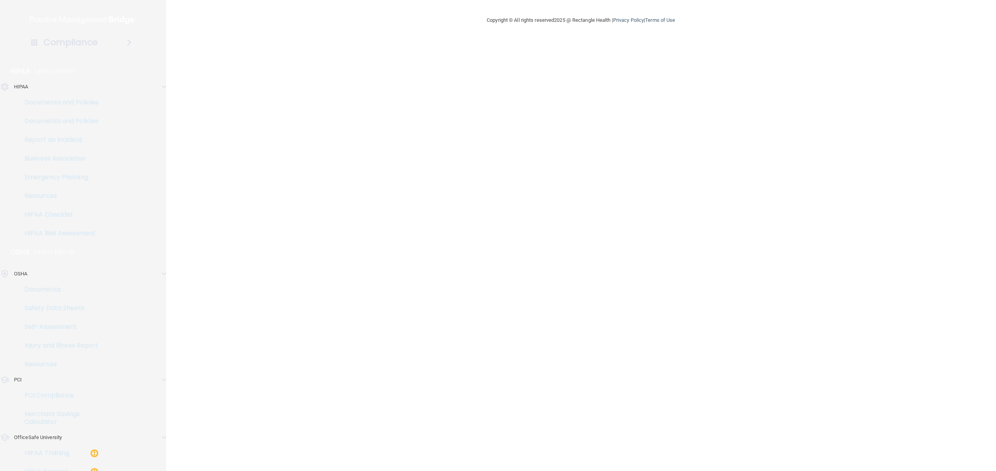 This screenshot has width=996, height=471. Describe the element at coordinates (58, 418) in the screenshot. I see `p: Merchant Savings Calculator` at that location.